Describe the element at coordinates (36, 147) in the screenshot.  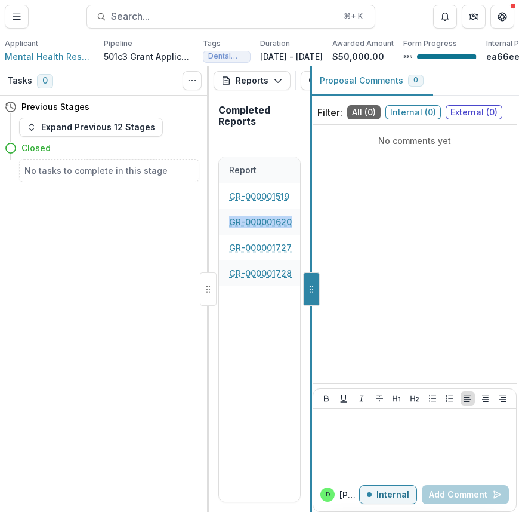
I see `h4: Closed` at that location.